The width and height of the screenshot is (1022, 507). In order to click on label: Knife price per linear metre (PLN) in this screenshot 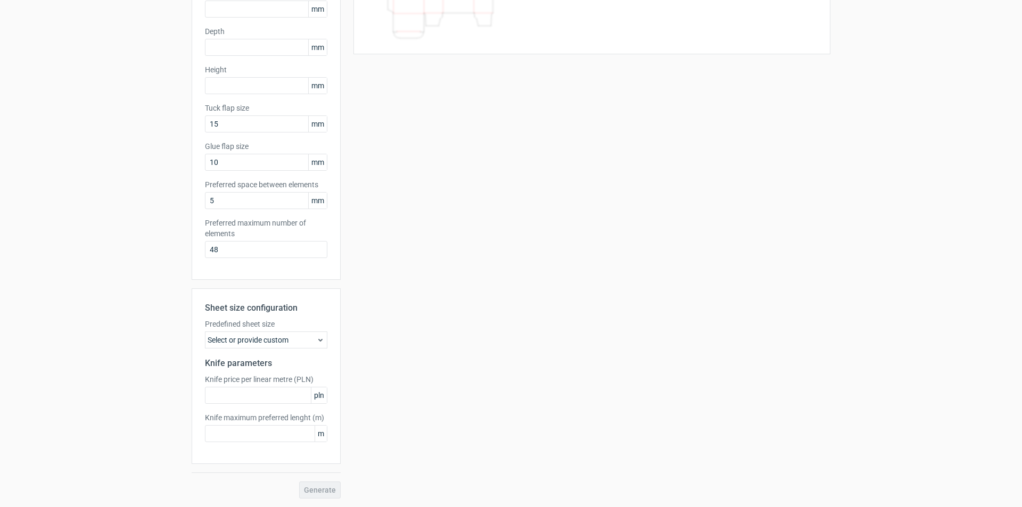, I will do `click(266, 380)`.